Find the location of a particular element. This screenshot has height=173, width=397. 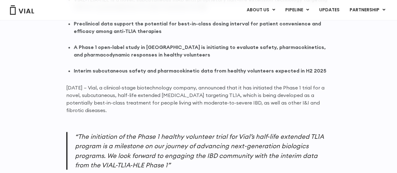

img: Vial Logo is located at coordinates (22, 10).